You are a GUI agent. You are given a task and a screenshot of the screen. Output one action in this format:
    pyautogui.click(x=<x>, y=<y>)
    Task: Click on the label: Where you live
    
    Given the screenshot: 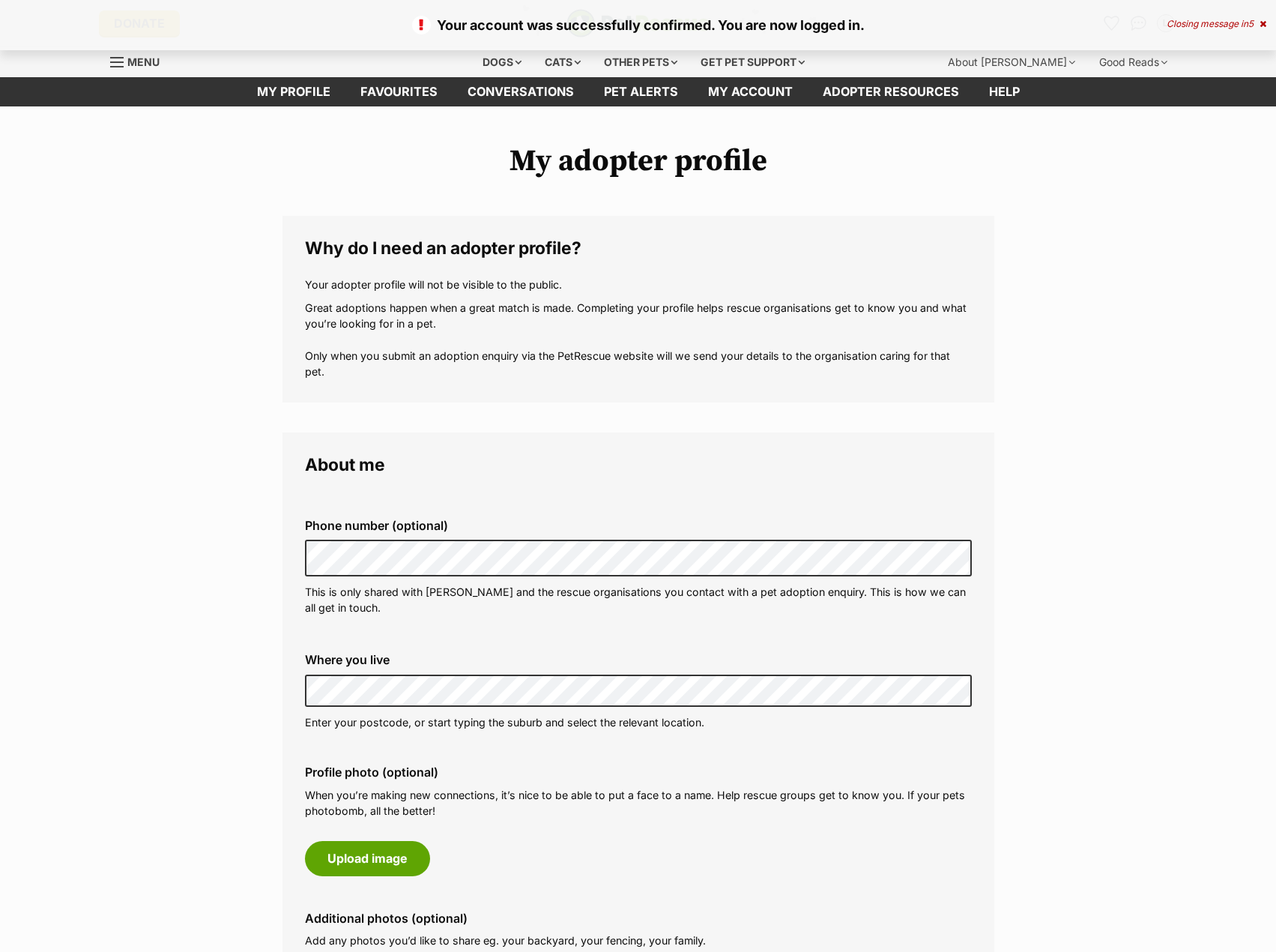 What is the action you would take?
    pyautogui.click(x=638, y=660)
    